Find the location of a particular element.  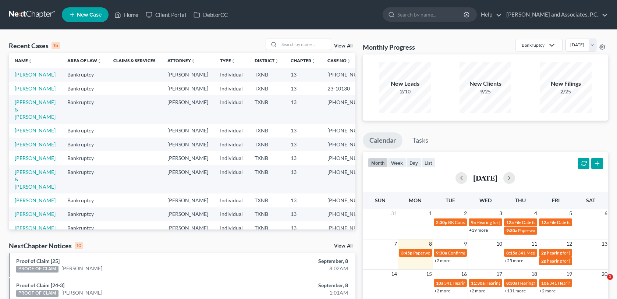

div: 8:02AM is located at coordinates (295, 269).